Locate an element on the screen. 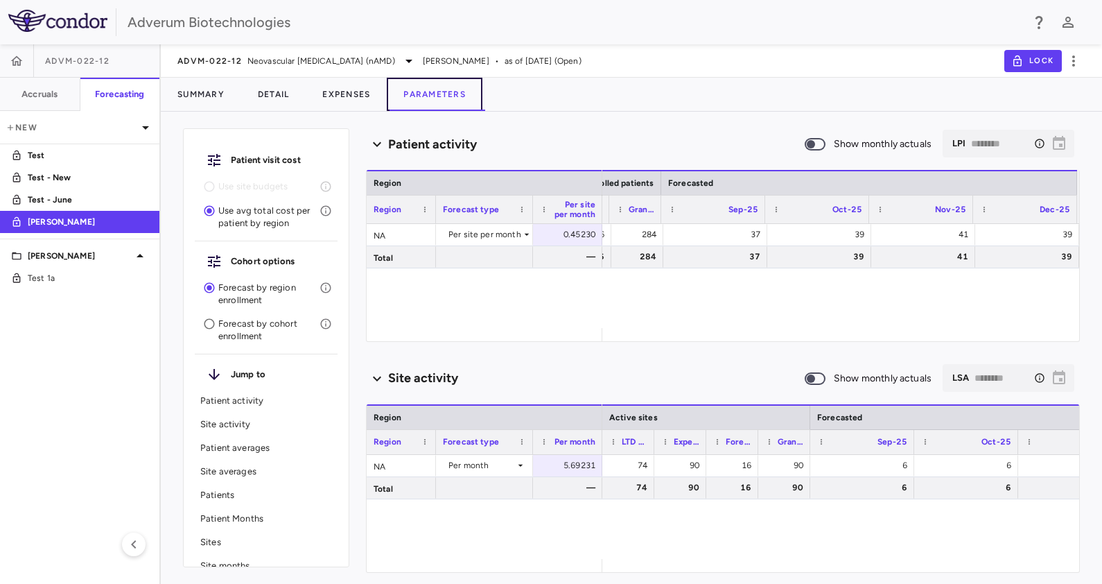 The height and width of the screenshot is (584, 1102). p: Site activity is located at coordinates (266, 424).